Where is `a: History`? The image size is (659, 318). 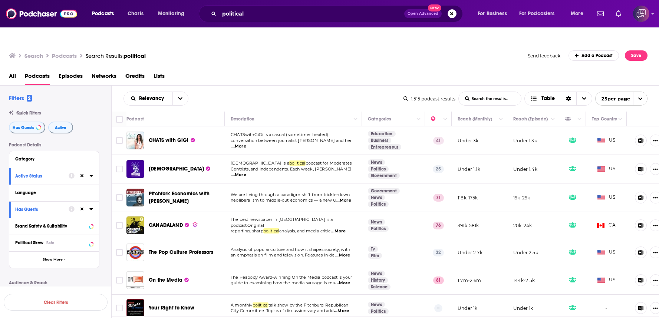
a: History is located at coordinates (378, 280).